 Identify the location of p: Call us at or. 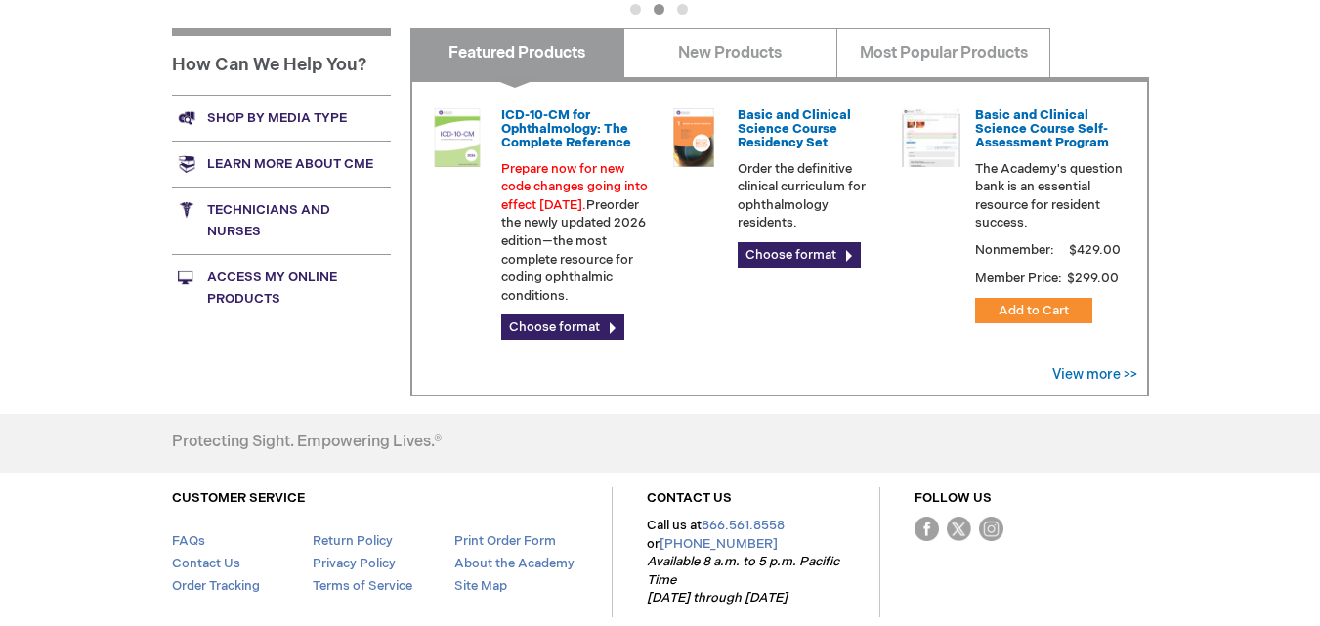
(746, 562).